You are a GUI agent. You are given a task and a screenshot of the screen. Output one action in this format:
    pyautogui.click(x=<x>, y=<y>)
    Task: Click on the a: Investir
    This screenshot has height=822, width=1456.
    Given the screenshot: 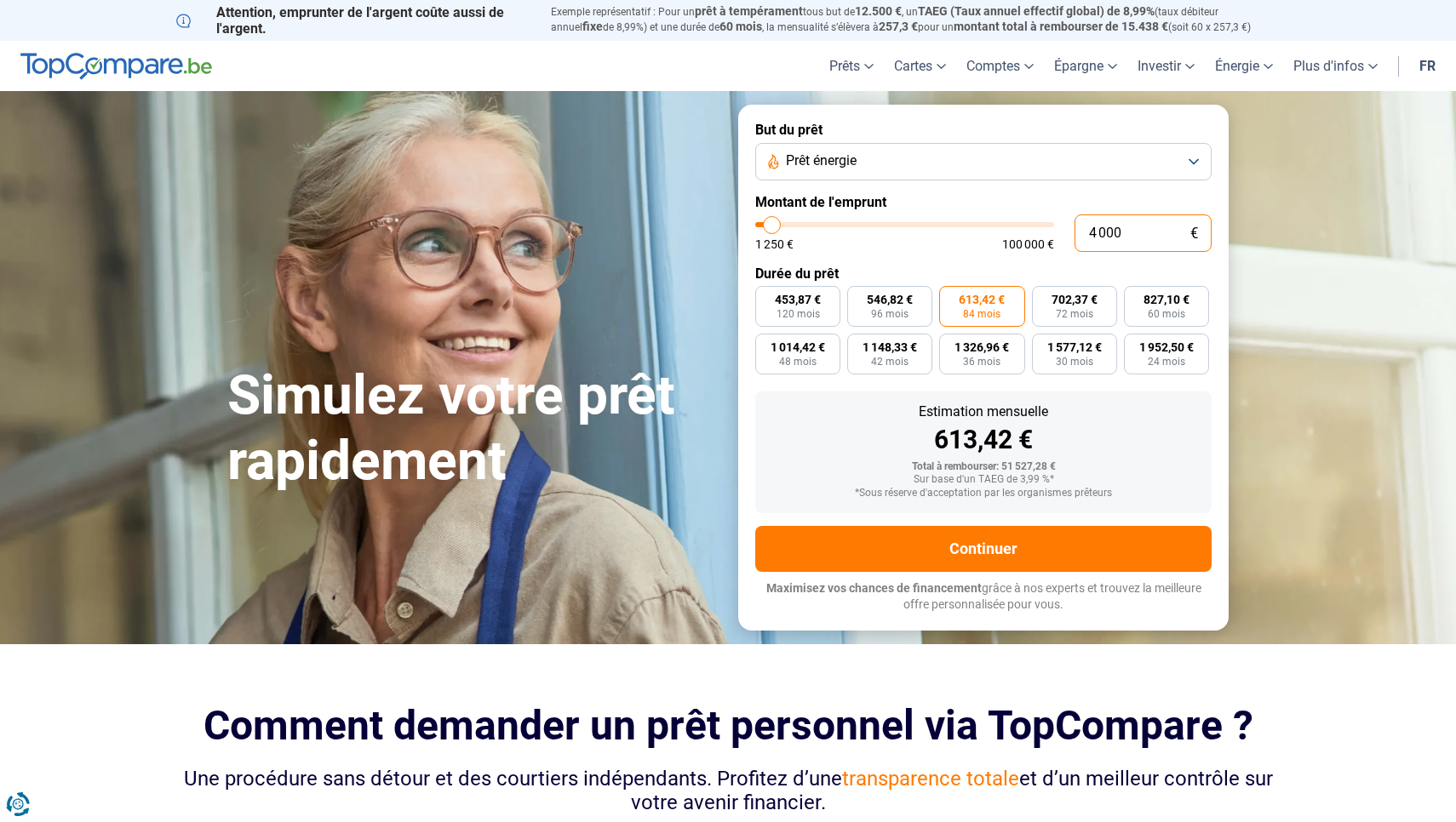 What is the action you would take?
    pyautogui.click(x=1166, y=65)
    